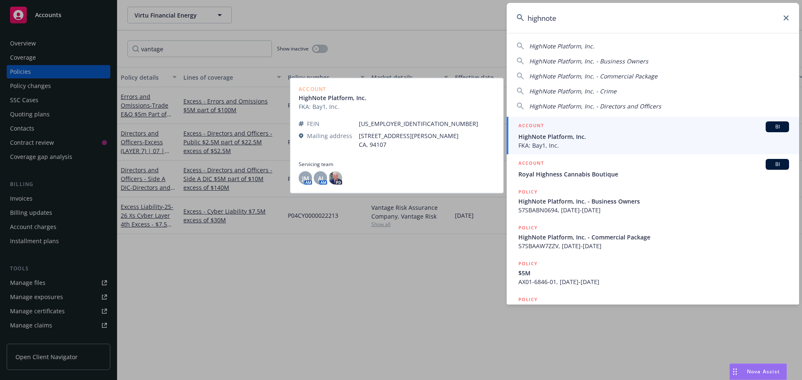  I want to click on span: FKA: Bay1, Inc., so click(653, 145).